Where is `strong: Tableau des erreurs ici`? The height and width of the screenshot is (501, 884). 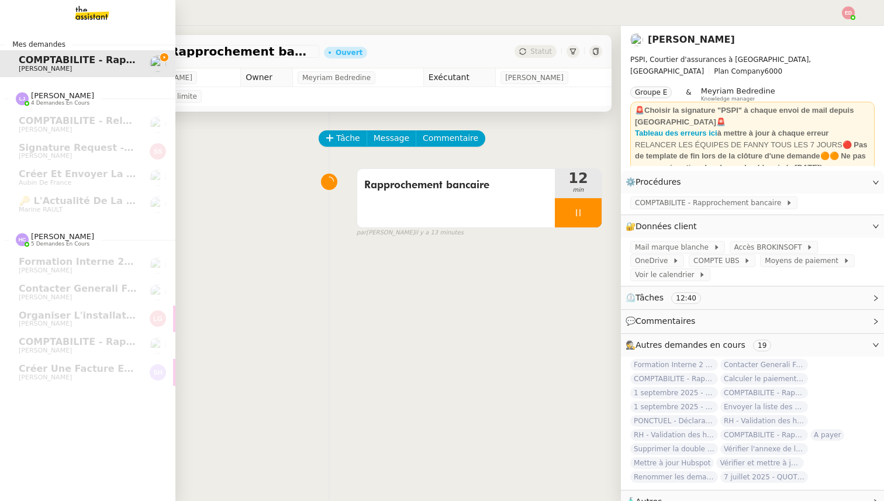 strong: Tableau des erreurs ici is located at coordinates (676, 133).